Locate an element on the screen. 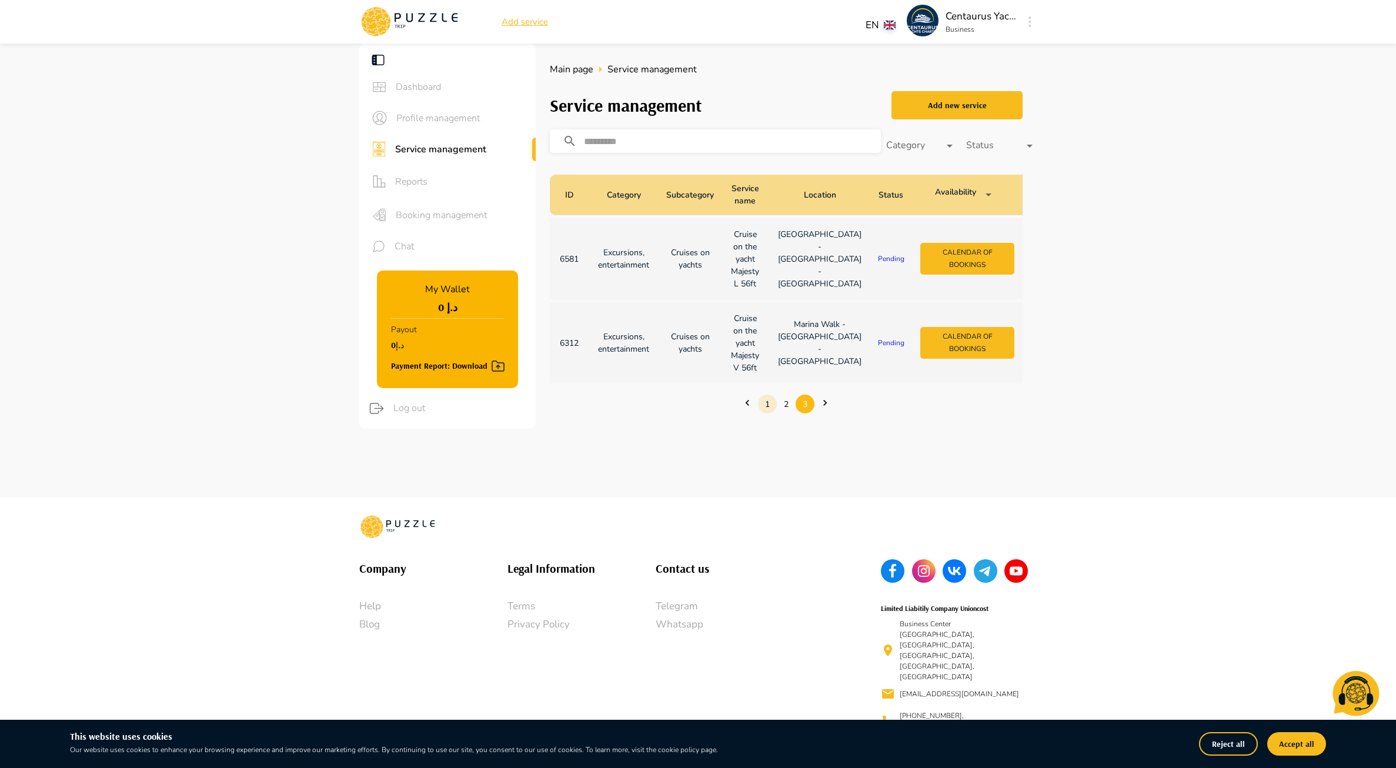 This screenshot has height=768, width=1396. p: Service name is located at coordinates (745, 195).